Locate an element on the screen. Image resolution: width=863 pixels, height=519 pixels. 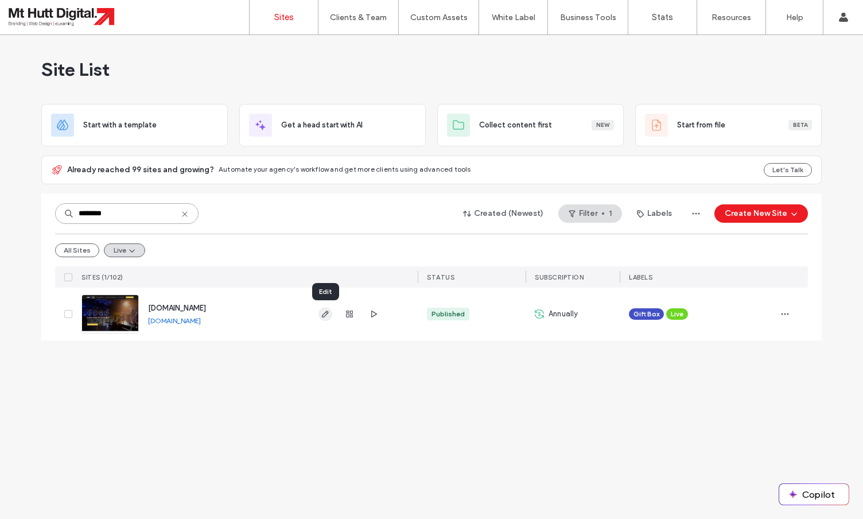
div: Start from fileBeta is located at coordinates (729, 125).